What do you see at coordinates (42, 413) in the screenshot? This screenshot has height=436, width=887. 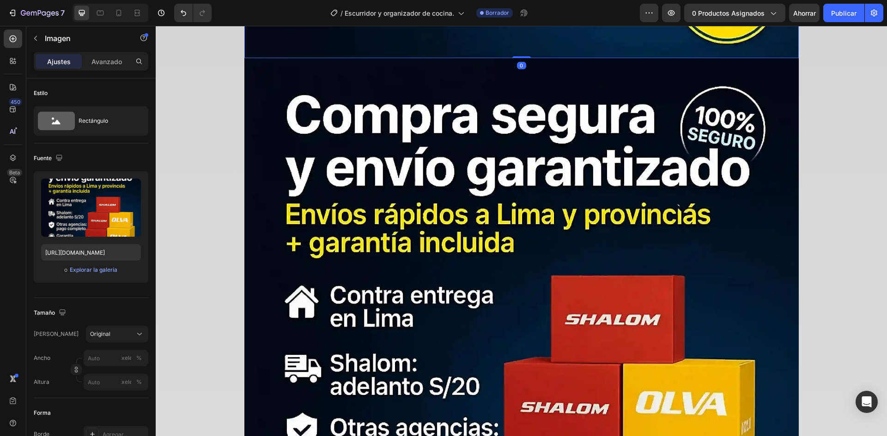 I see `font: Forma` at bounding box center [42, 413].